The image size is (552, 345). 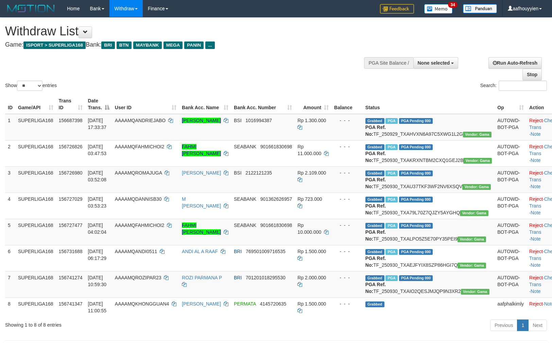 What do you see at coordinates (313, 104) in the screenshot?
I see `th: Amount: activate to sort column ascending` at bounding box center [313, 104].